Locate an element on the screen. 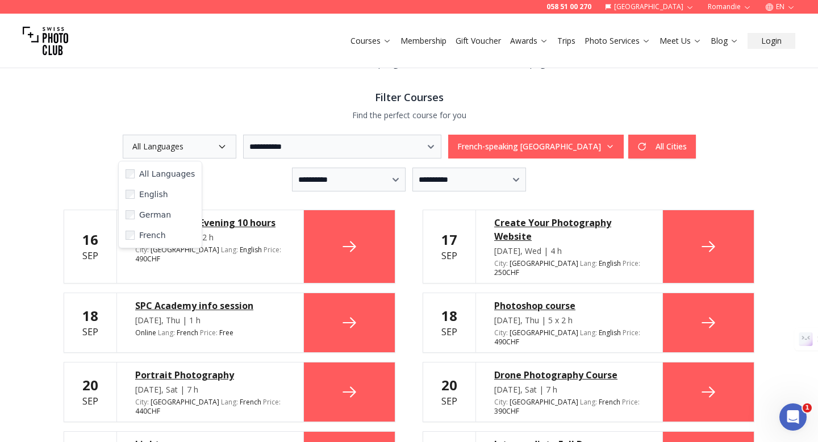  div: Intermediate Evening 10 hours is located at coordinates (210, 223).